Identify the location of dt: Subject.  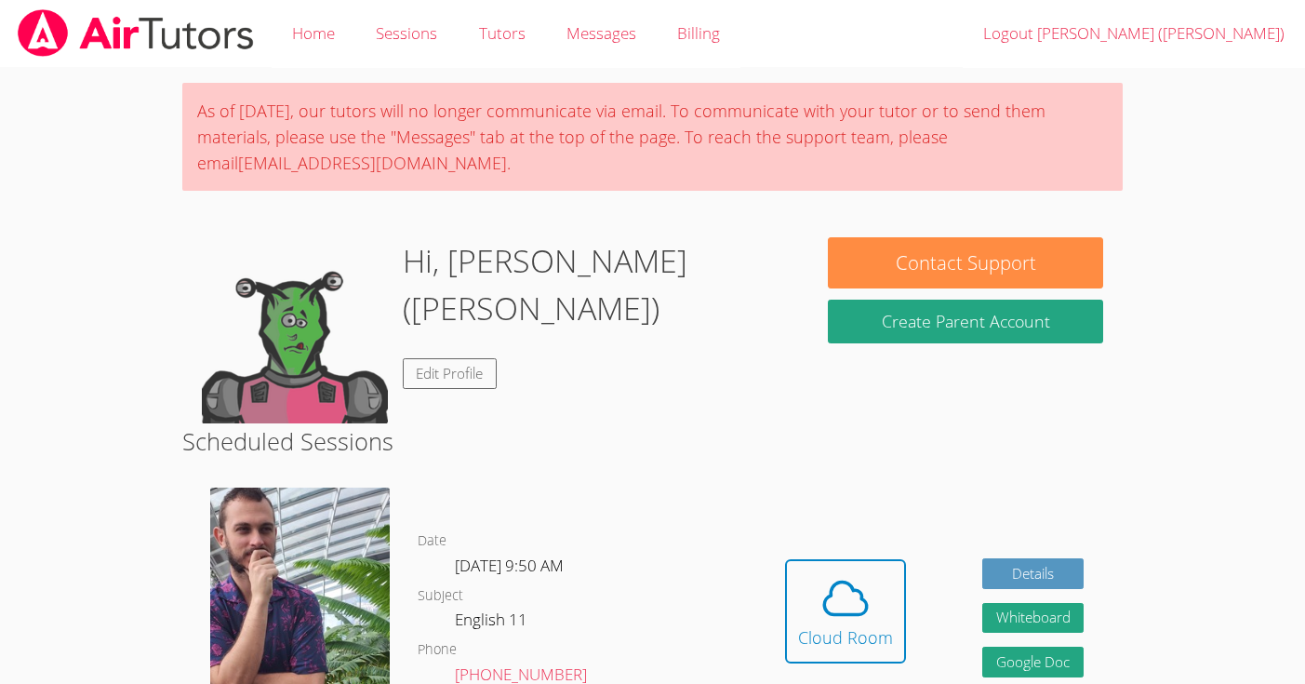
(440, 595).